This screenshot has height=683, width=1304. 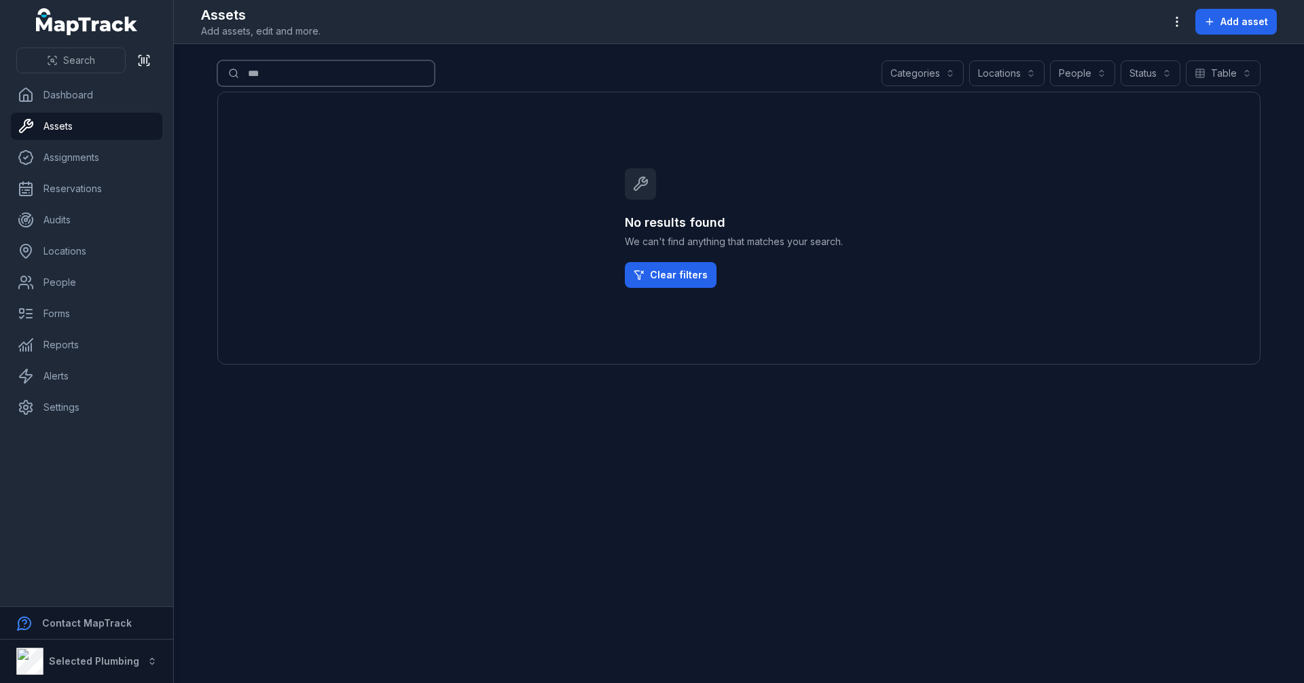 What do you see at coordinates (922, 73) in the screenshot?
I see `button: Categories` at bounding box center [922, 73].